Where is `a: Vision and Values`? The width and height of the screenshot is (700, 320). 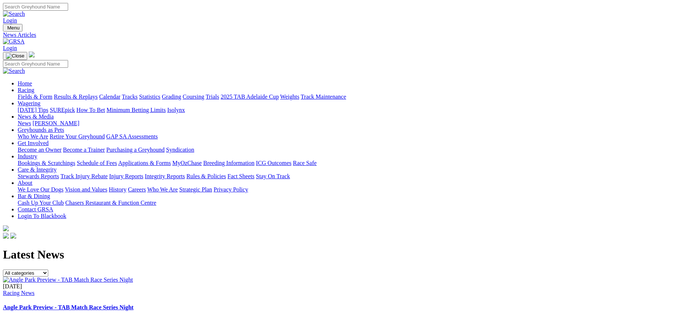
a: Vision and Values is located at coordinates (86, 189).